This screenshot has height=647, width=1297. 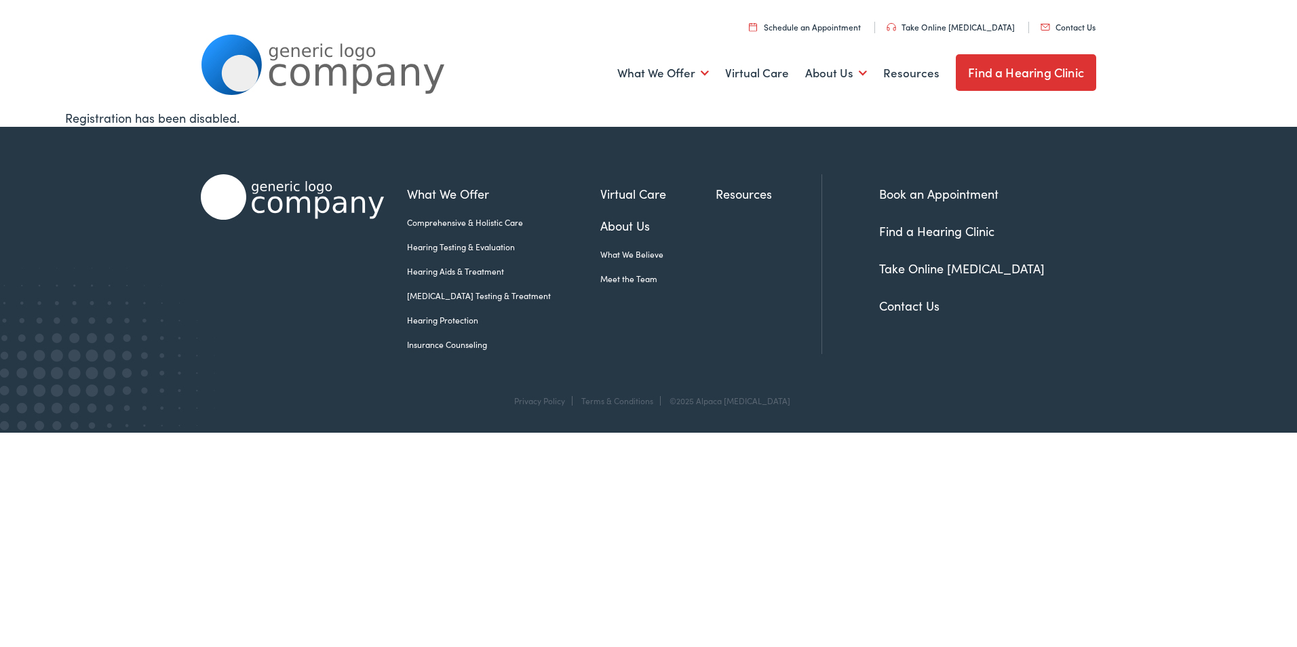 What do you see at coordinates (658, 254) in the screenshot?
I see `a: What We Believe` at bounding box center [658, 254].